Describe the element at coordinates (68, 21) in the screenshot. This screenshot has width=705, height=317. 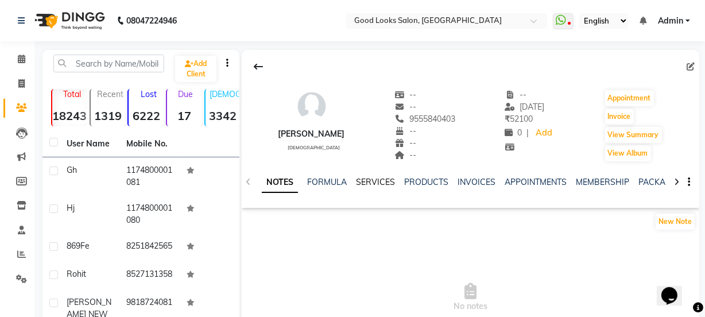
I see `img: logo` at that location.